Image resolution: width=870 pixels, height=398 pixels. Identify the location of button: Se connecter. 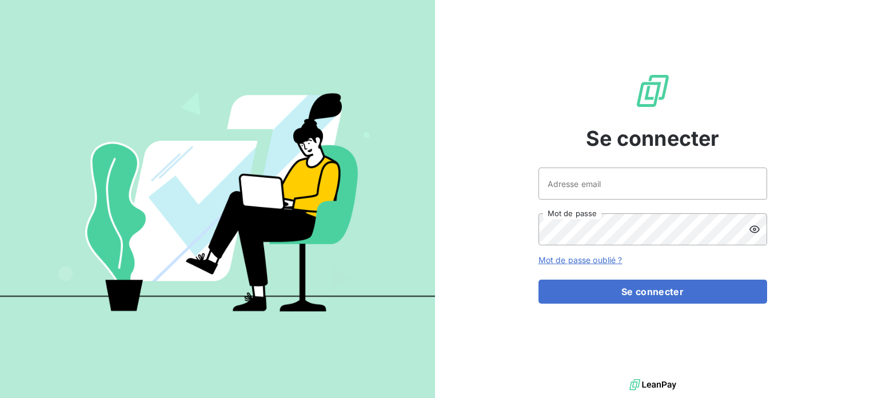
(653, 291).